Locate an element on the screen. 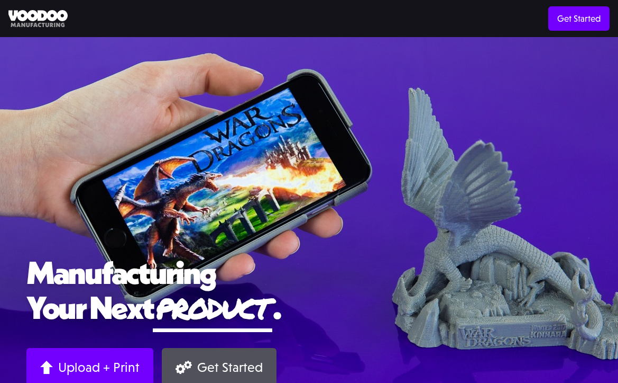 The image size is (618, 383). img: Arrow up is located at coordinates (47, 367).